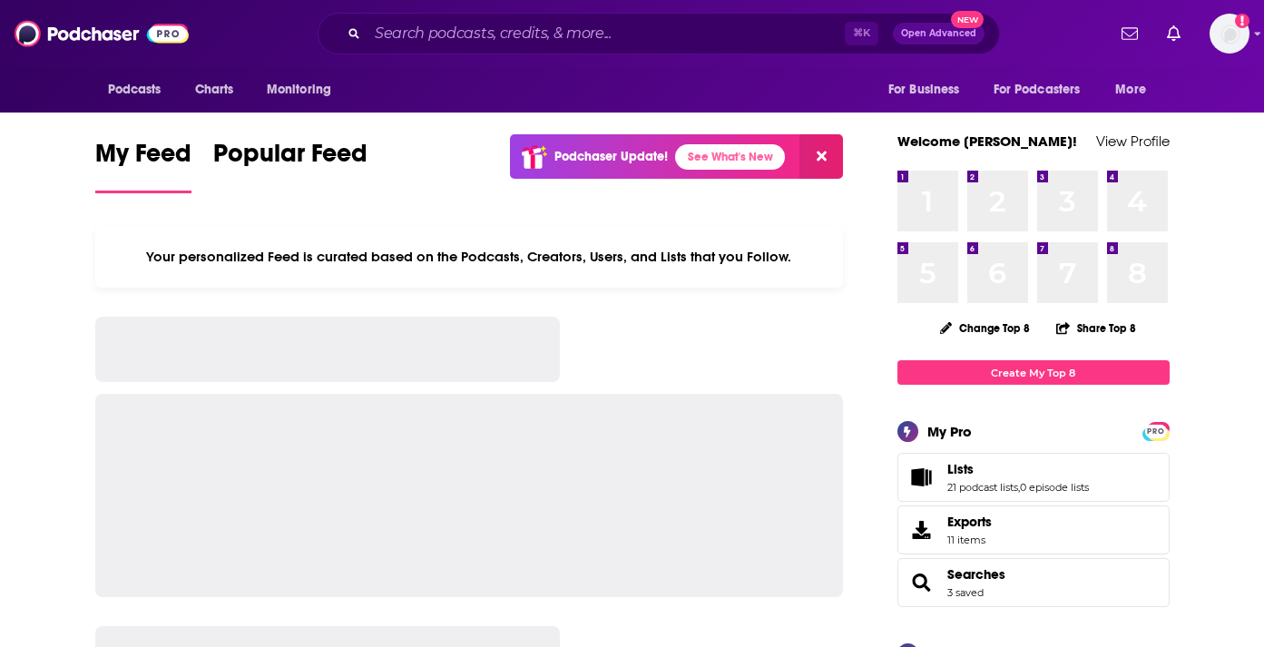 This screenshot has width=1264, height=647. I want to click on span: 11 items, so click(969, 540).